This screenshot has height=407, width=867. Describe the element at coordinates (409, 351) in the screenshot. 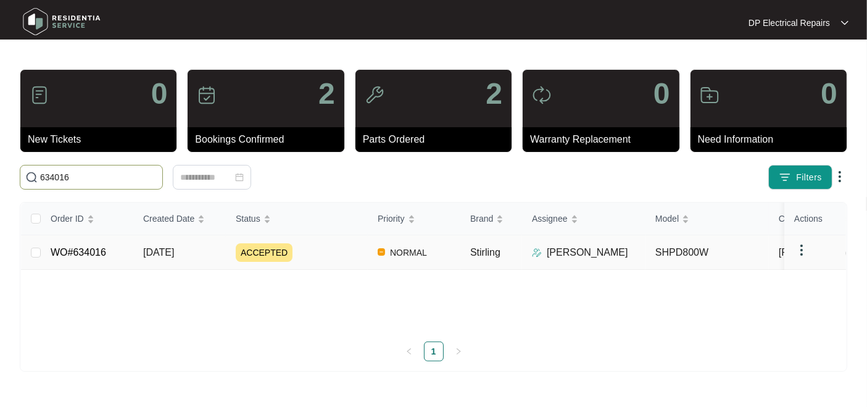

I see `button: left` at that location.